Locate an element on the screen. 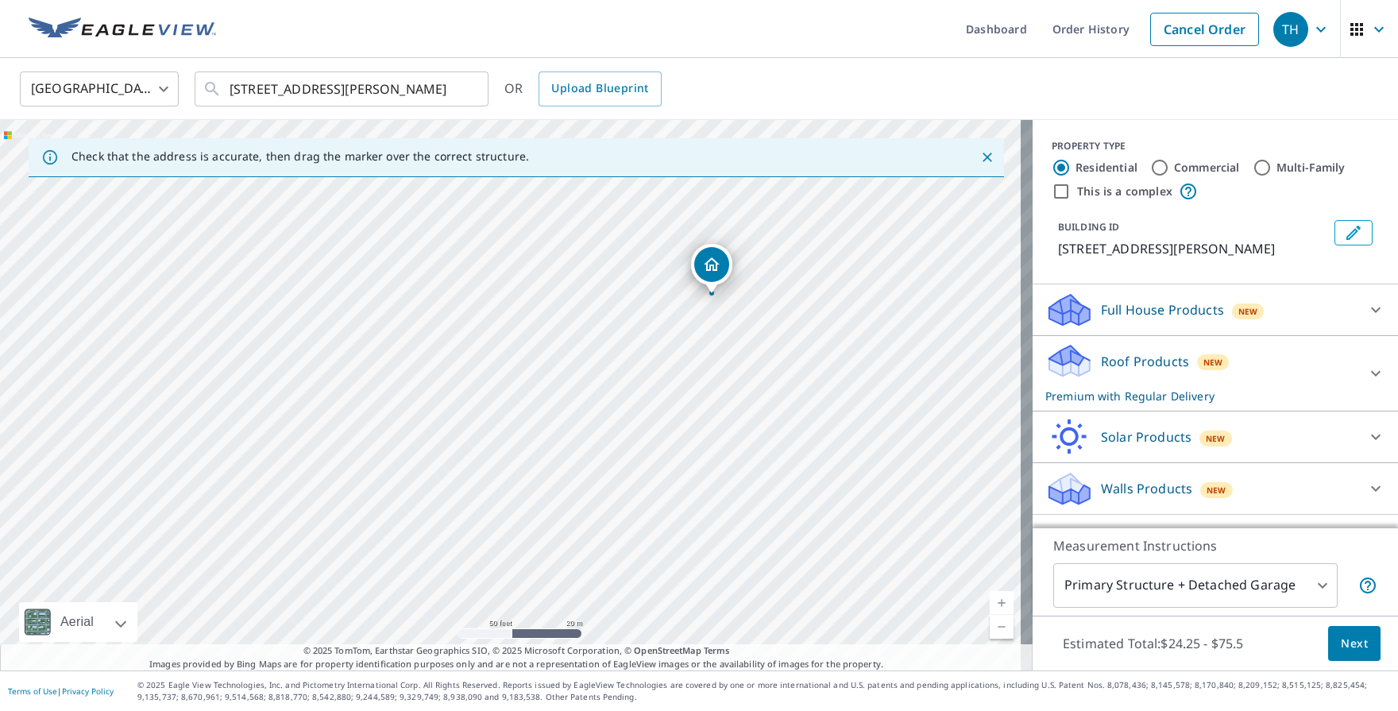 The height and width of the screenshot is (711, 1398). div: Full House ProductsNew is located at coordinates (1215, 310).